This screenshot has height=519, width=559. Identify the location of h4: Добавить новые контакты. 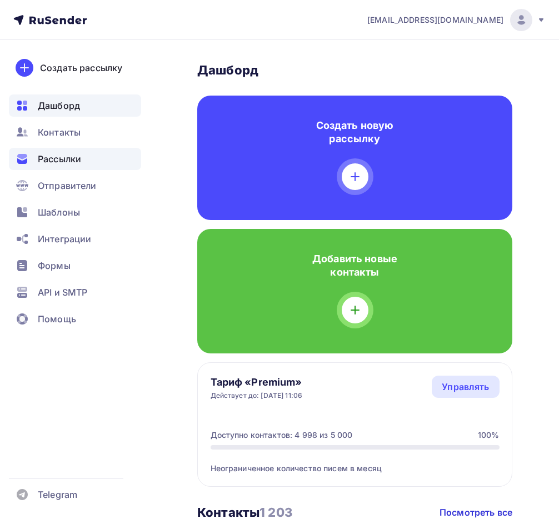
(355, 266).